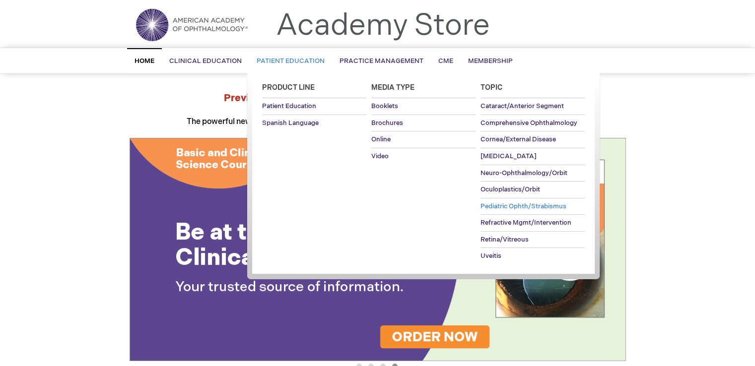 Image resolution: width=755 pixels, height=366 pixels. What do you see at coordinates (290, 123) in the screenshot?
I see `span: Spanish Language` at bounding box center [290, 123].